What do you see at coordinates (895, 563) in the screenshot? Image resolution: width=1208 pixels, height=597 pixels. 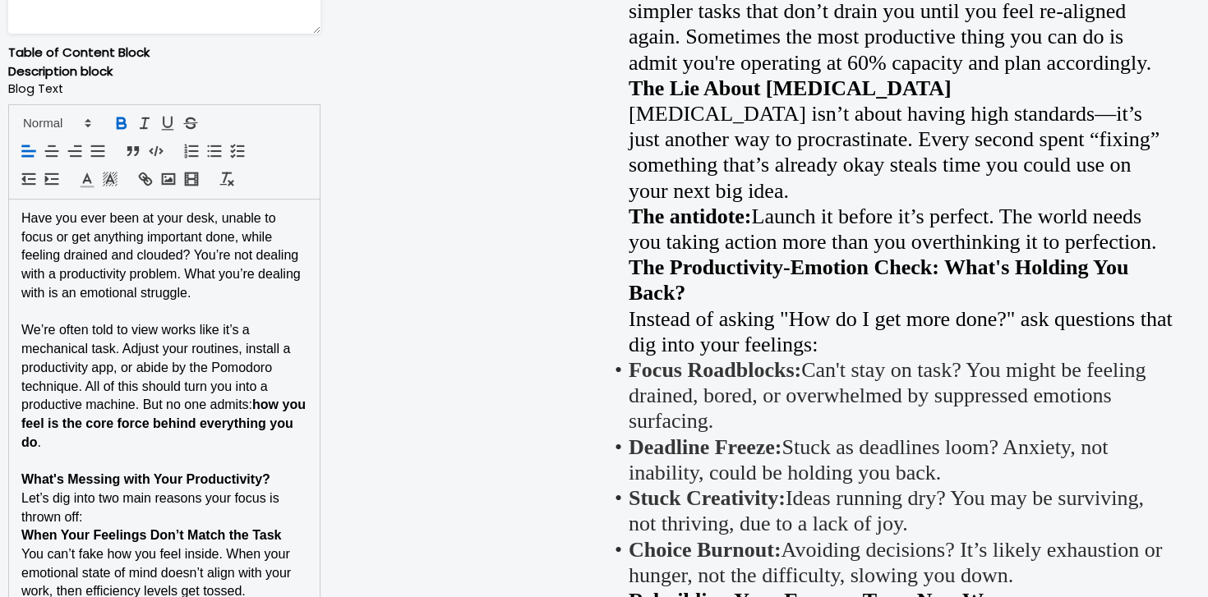 I see `span: Avoiding decisions? It’s likely exhaustion or hunger, not the difficulty, slowing you down.` at bounding box center [895, 563].